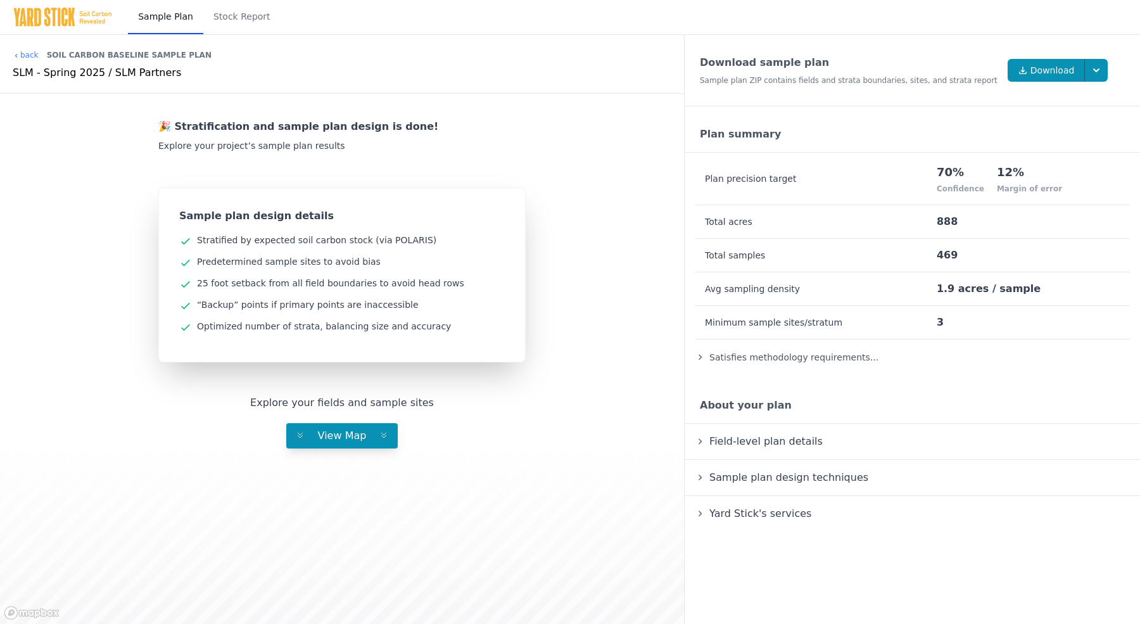 The width and height of the screenshot is (1140, 624). What do you see at coordinates (912, 357) in the screenshot?
I see `summary: Satisfies methodology requirements...` at bounding box center [912, 357].